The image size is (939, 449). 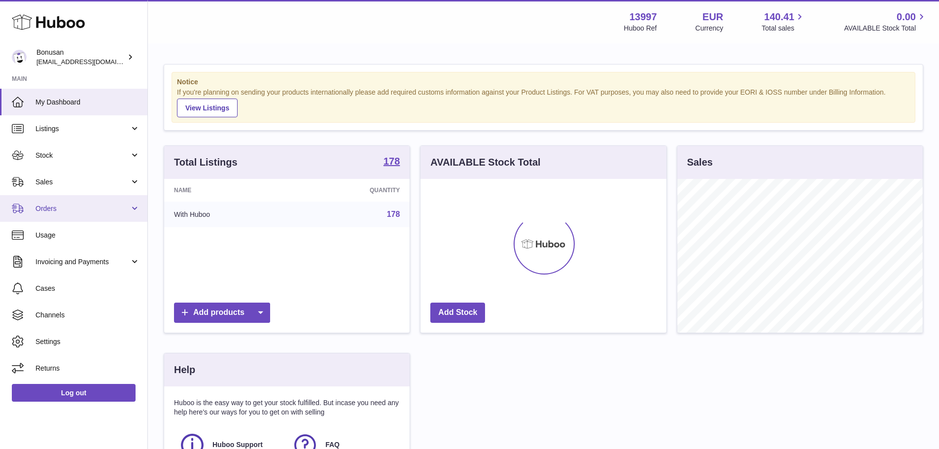 I want to click on strong: 178, so click(x=391, y=161).